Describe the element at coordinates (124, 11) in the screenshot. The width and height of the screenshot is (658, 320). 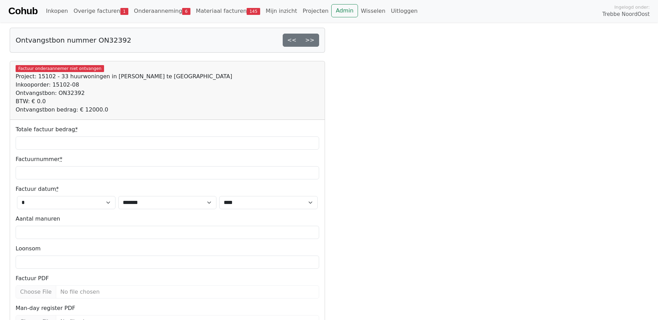
I see `span: 1` at that location.